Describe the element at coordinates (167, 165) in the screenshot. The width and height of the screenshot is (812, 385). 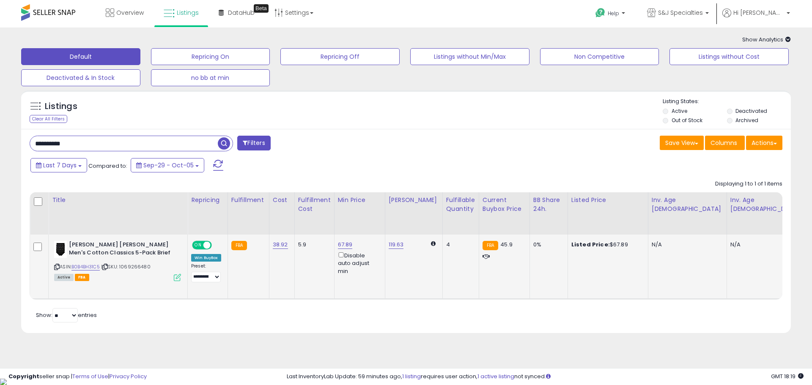
I see `button: Sep-29 - Oct-05` at that location.